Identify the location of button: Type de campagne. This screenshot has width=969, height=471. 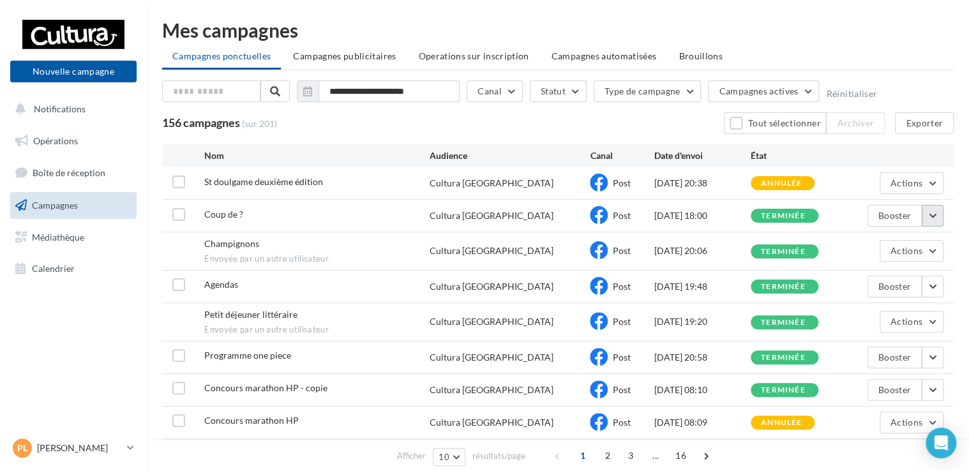
(647, 91).